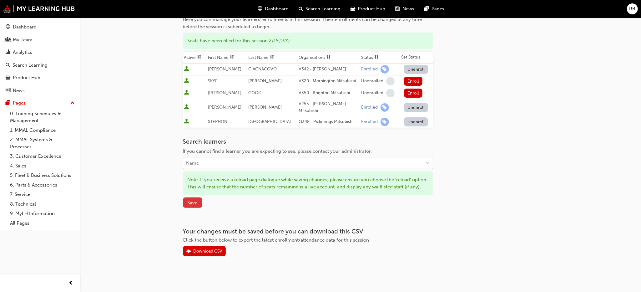  What do you see at coordinates (308, 141) in the screenshot?
I see `h3: Search learners` at bounding box center [308, 141].